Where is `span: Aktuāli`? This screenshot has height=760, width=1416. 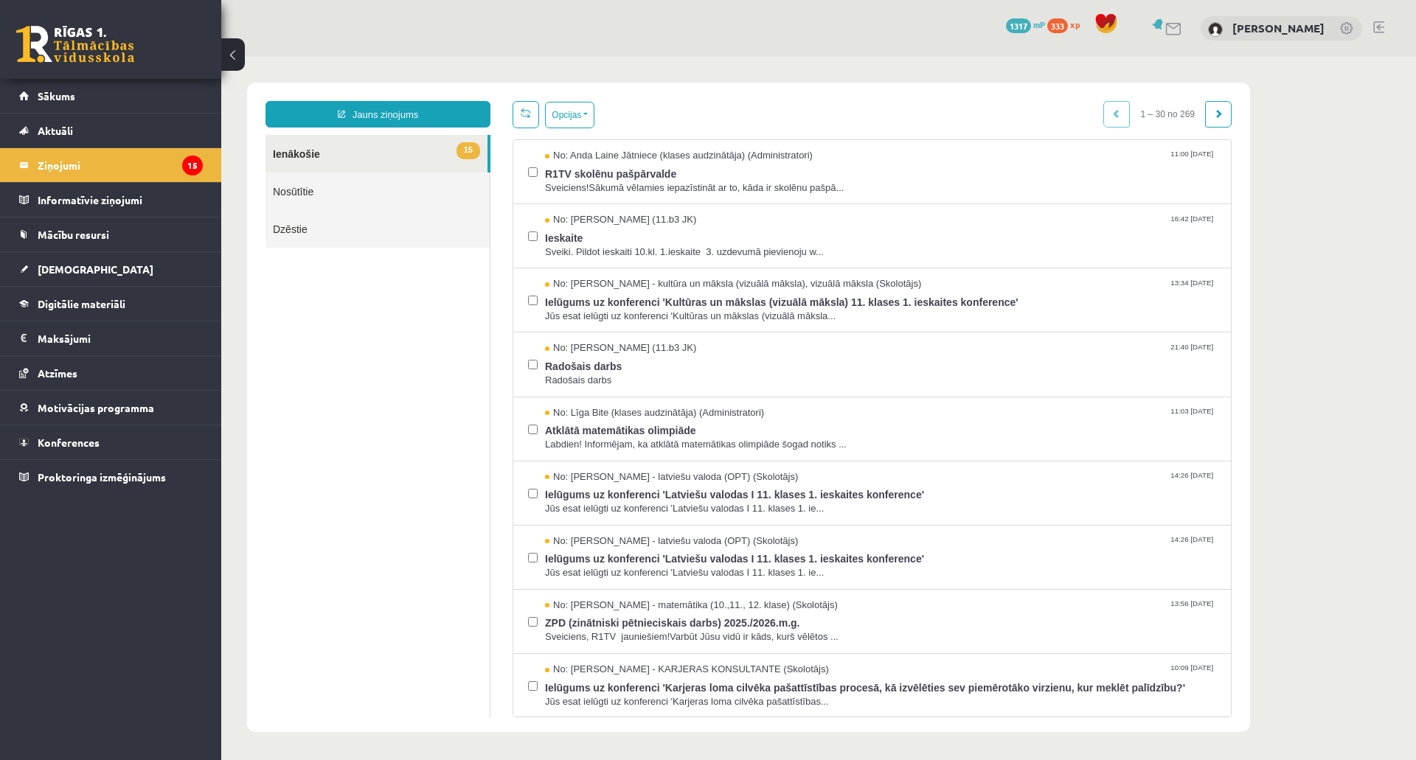
span: Aktuāli is located at coordinates (55, 131).